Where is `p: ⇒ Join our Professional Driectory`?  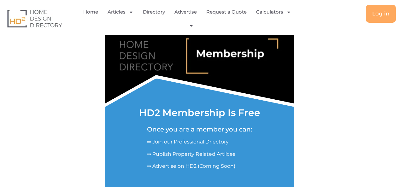 p: ⇒ Join our Professional Driectory is located at coordinates (199, 142).